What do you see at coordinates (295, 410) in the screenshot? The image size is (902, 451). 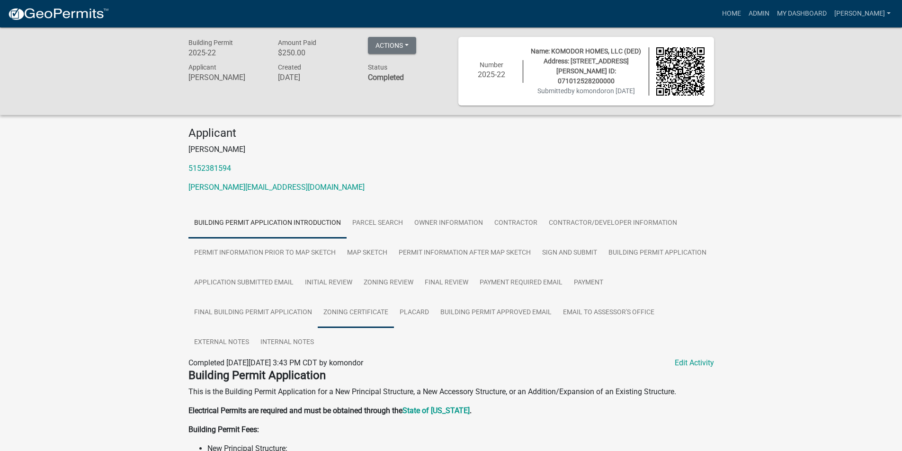 I see `strong: Electrical Permits are required and must be obtained through the` at bounding box center [295, 410].